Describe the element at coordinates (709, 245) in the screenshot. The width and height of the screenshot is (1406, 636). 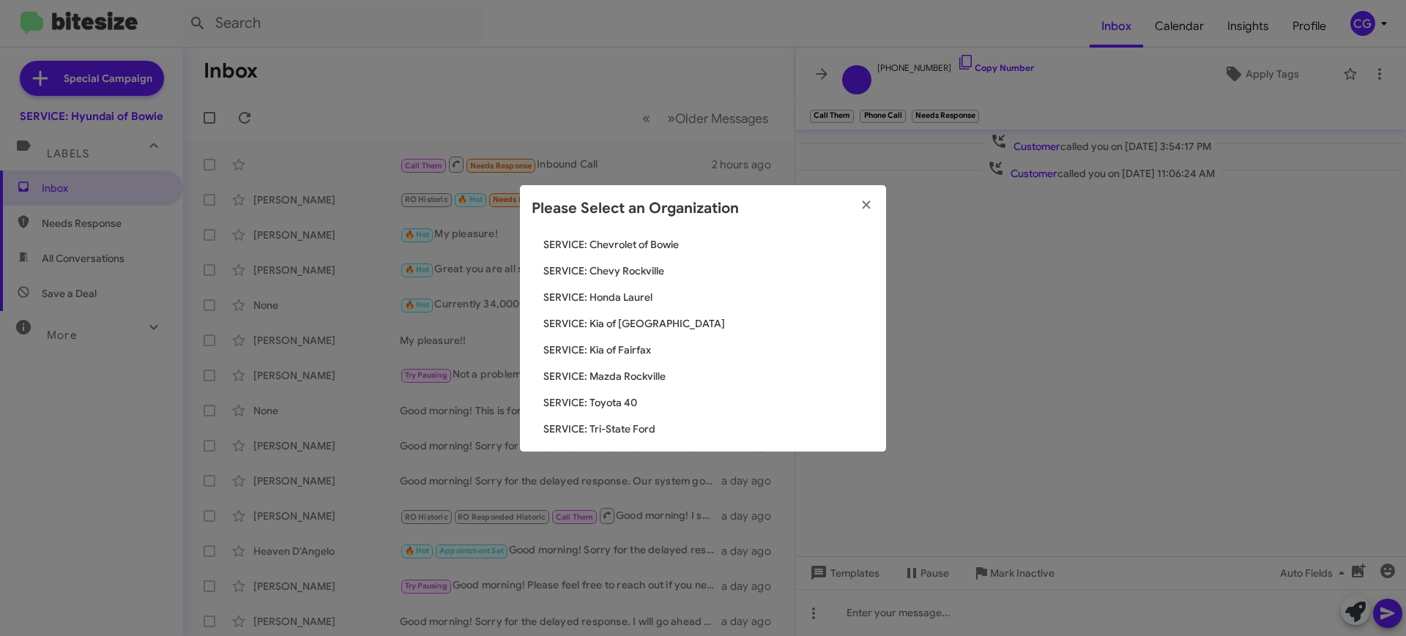
I see `span: SERVICE: Chevrolet of Bowie` at that location.